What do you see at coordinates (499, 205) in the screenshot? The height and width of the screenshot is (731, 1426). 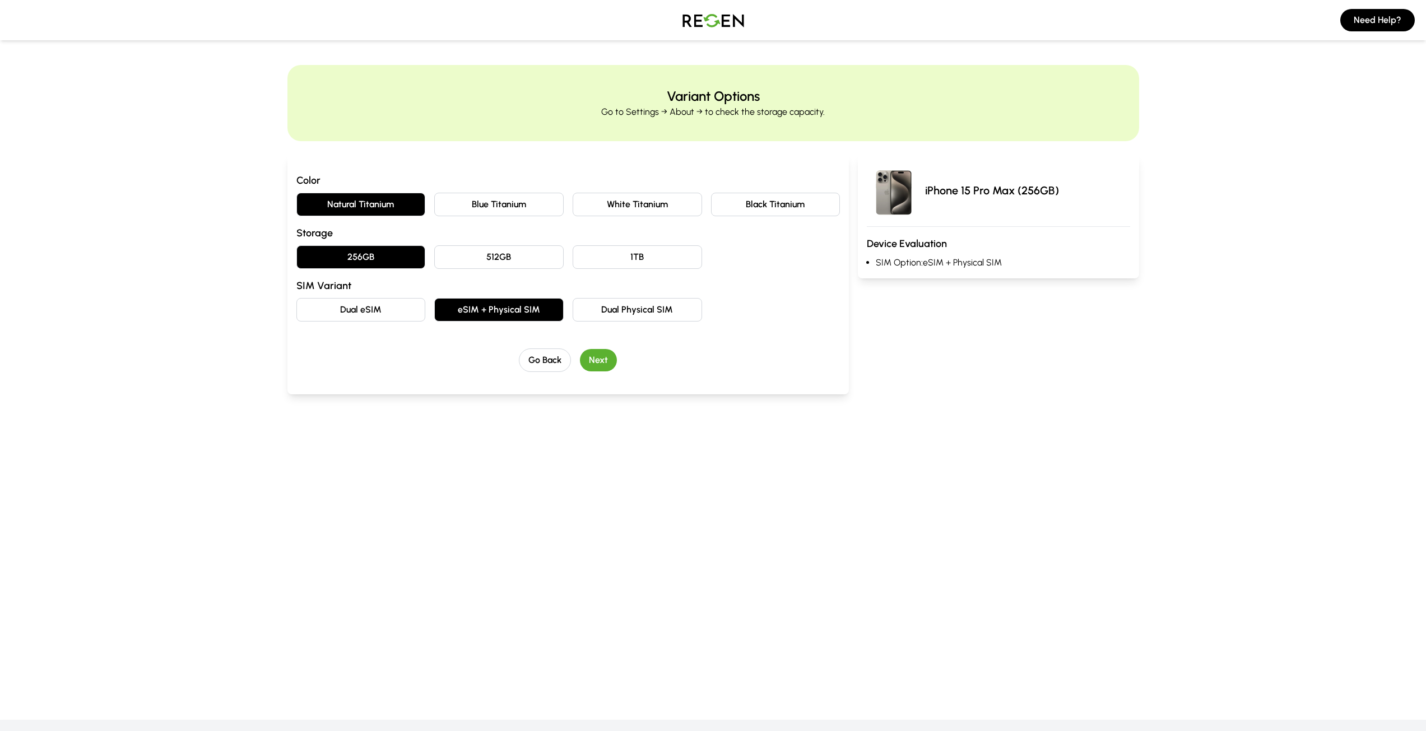 I see `button: Blue Titanium` at bounding box center [499, 205].